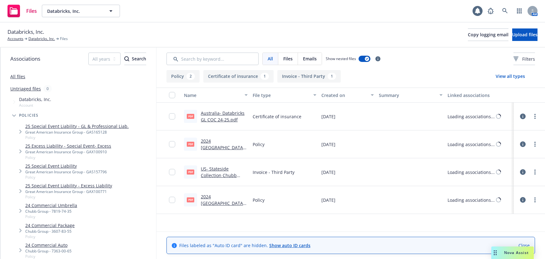 This screenshot has height=259, width=545. What do you see at coordinates (22, 11) in the screenshot?
I see `a: Files` at bounding box center [22, 11].